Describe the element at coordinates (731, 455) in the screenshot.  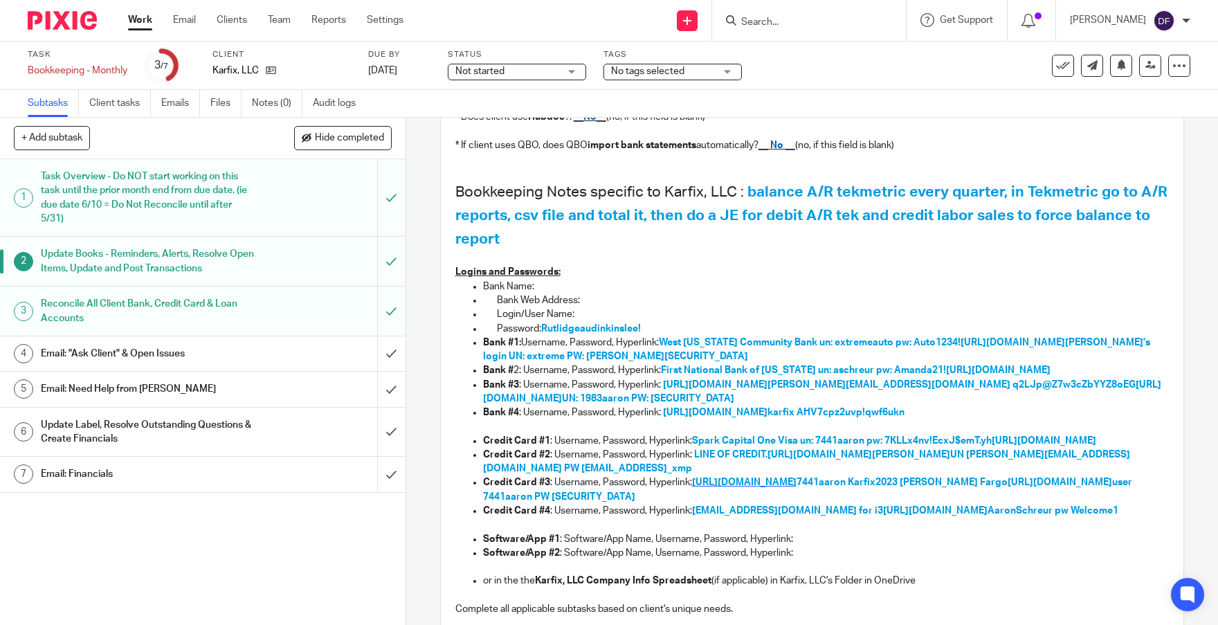
I see `span: LINE OF CREDIT.` at that location.